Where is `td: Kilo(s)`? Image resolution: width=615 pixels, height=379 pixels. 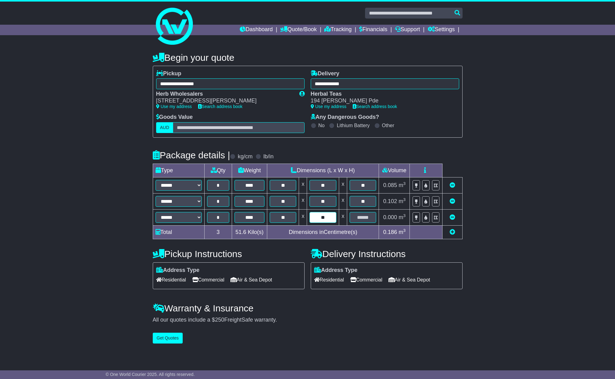
td: Kilo(s) is located at coordinates (249, 232).